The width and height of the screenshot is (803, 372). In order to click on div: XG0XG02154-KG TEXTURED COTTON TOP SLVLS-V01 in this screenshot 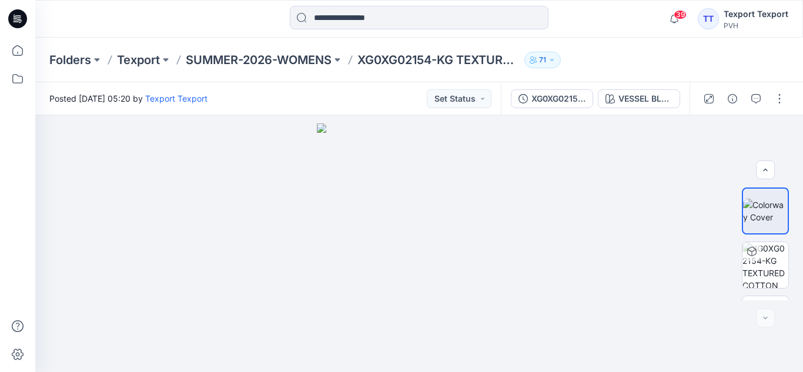, I will do `click(559, 99)`.